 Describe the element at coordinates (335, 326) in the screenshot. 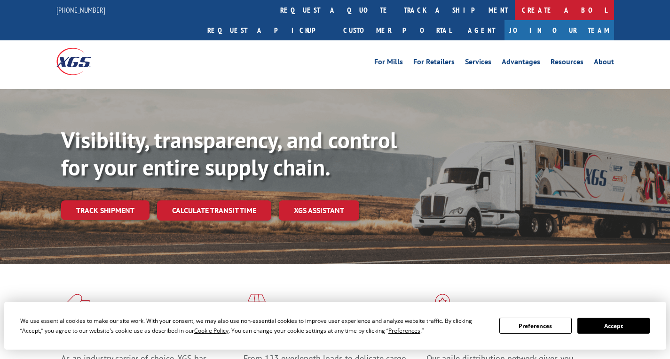

I see `div: Cookie Consent Prompt` at that location.